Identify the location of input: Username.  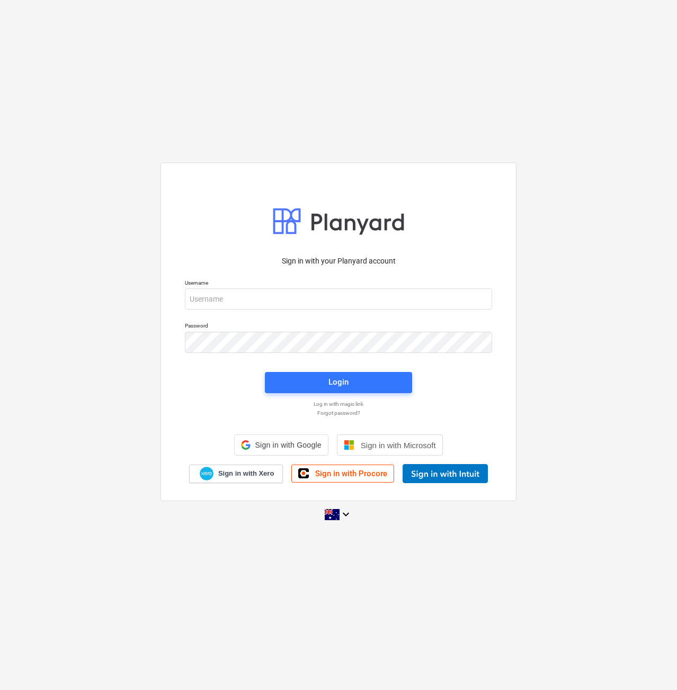
(338, 299).